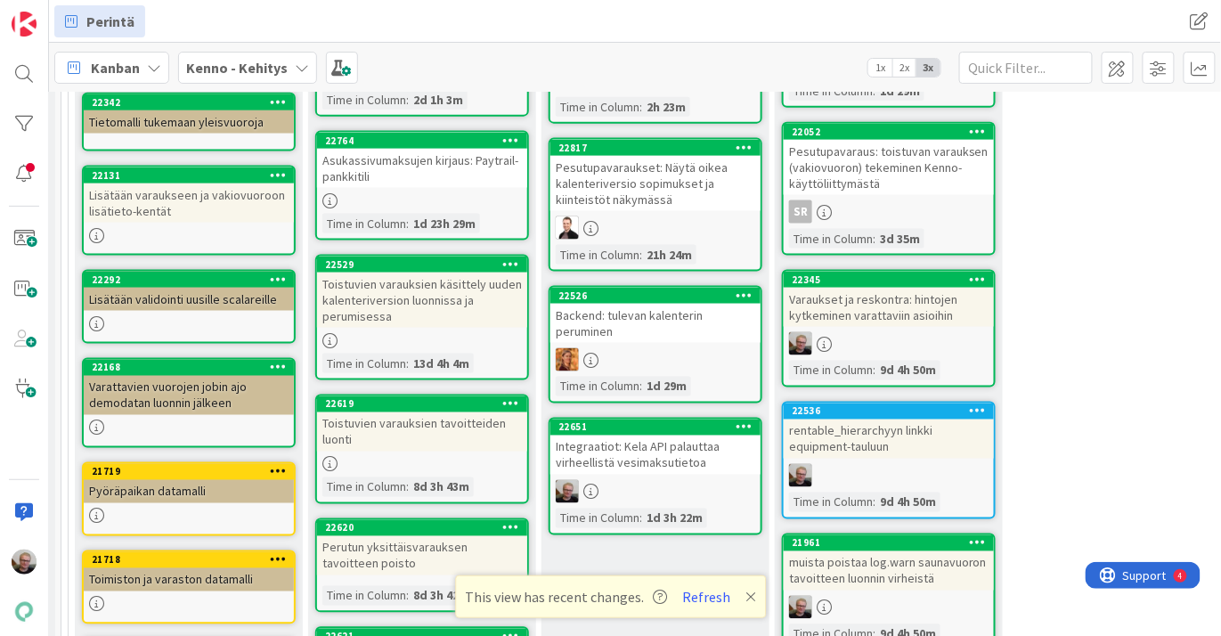 The height and width of the screenshot is (636, 1221). I want to click on div: 4, so click(94, 14).